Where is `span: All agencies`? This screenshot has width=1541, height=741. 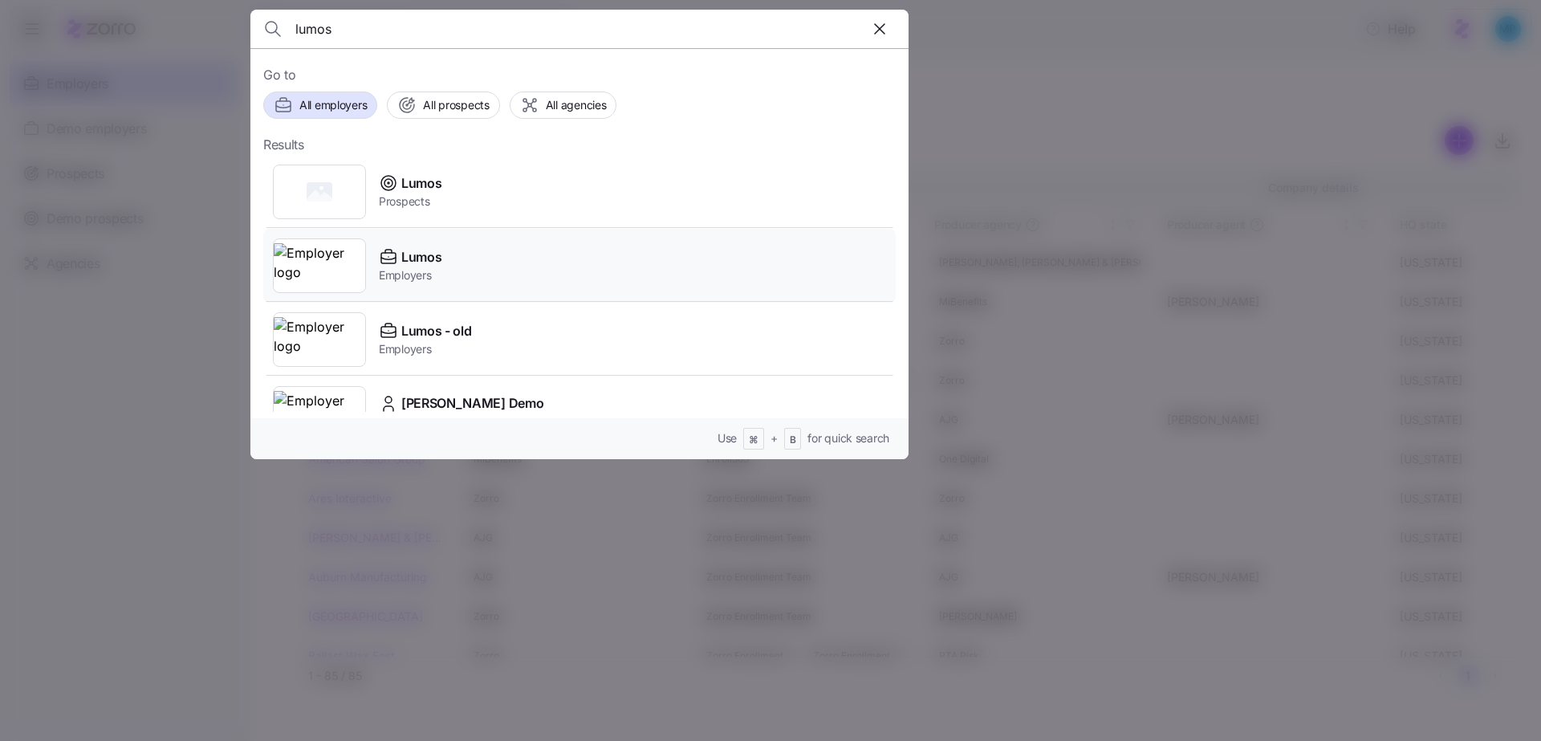
span: All agencies is located at coordinates (576, 105).